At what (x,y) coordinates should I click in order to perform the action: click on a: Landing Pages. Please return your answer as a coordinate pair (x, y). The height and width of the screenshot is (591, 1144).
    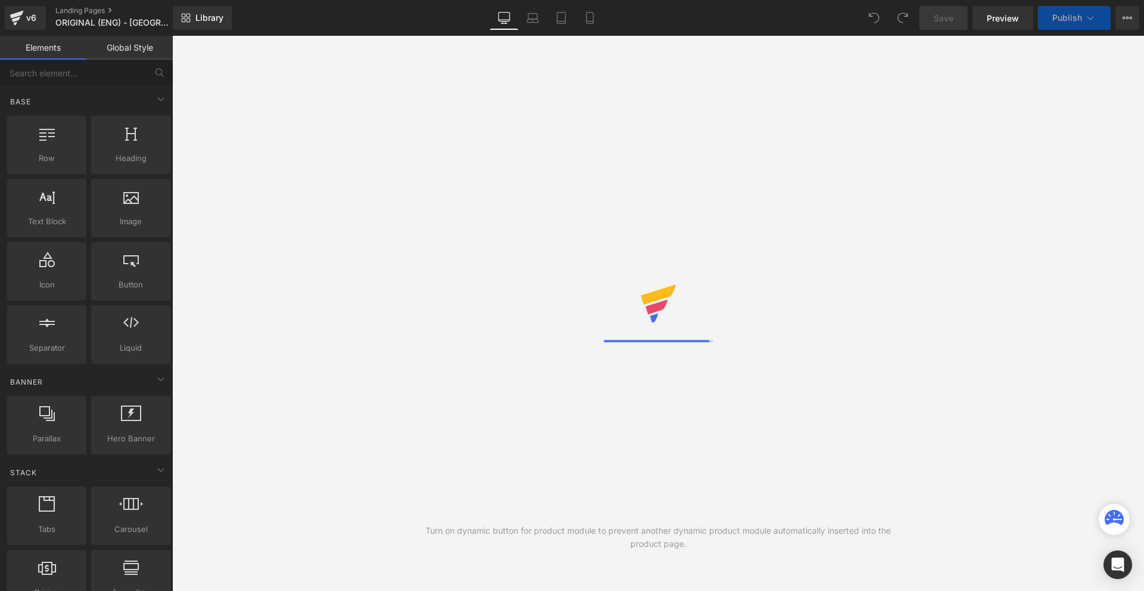
    Looking at the image, I should click on (124, 11).